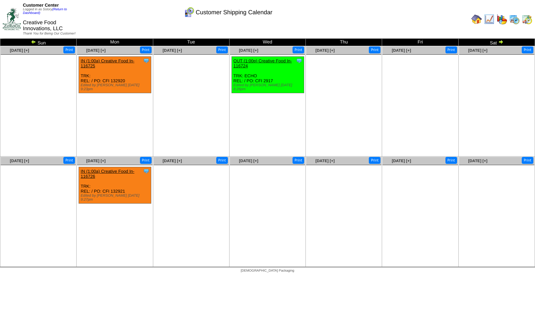 This screenshot has width=535, height=324. Describe the element at coordinates (45, 11) in the screenshot. I see `a: (Return to Dashboard)` at that location.